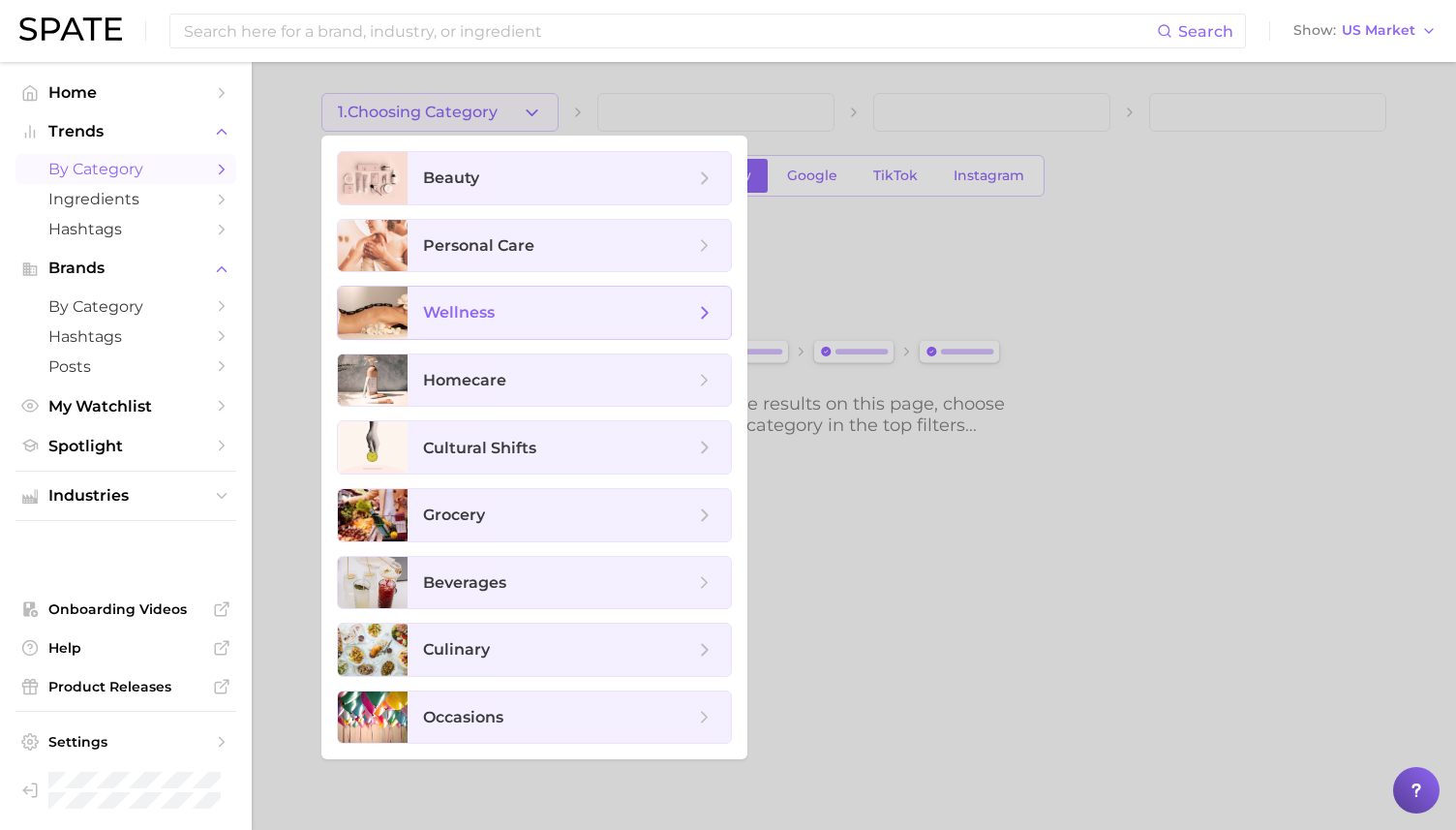  What do you see at coordinates (126, 406) in the screenshot?
I see `span: My Watchlist` at bounding box center [126, 406].